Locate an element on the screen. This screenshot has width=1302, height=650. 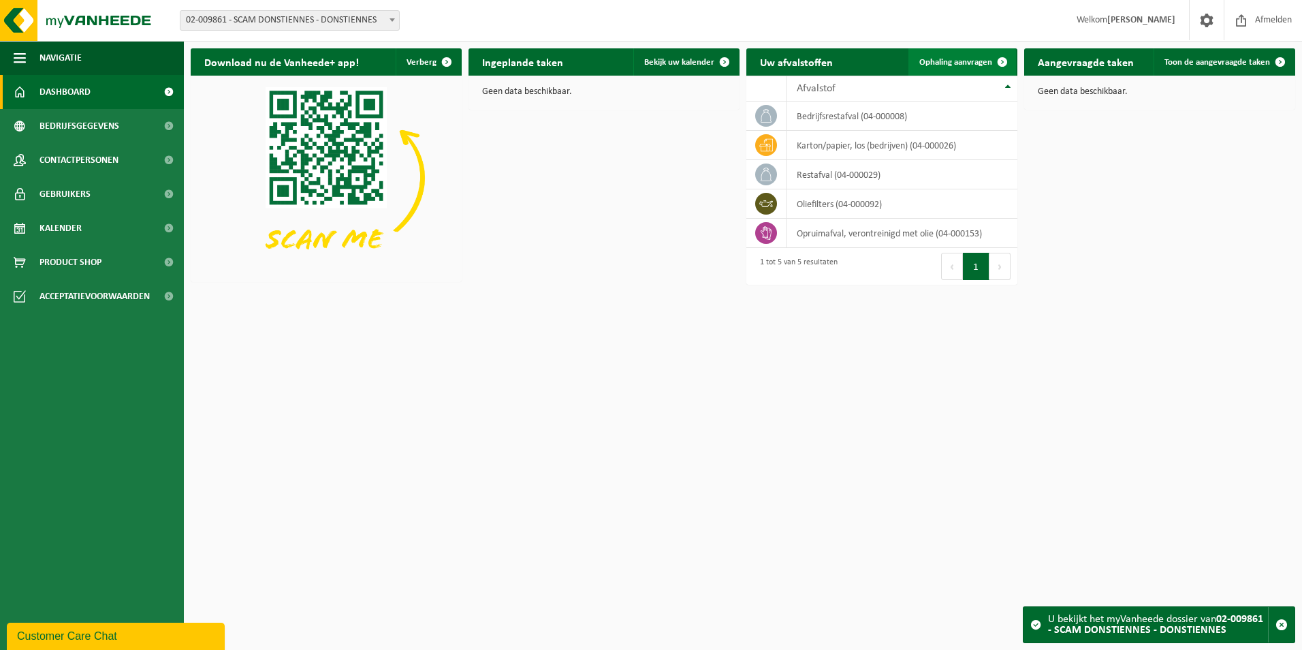
span: Acceptatievoorwaarden is located at coordinates (95, 296).